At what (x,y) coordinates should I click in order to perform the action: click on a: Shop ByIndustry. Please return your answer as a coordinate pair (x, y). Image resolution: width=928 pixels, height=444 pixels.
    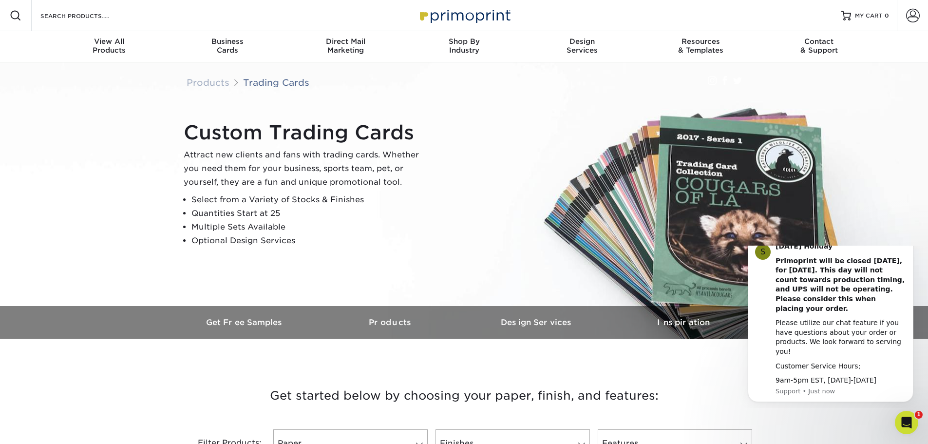
    Looking at the image, I should click on (464, 47).